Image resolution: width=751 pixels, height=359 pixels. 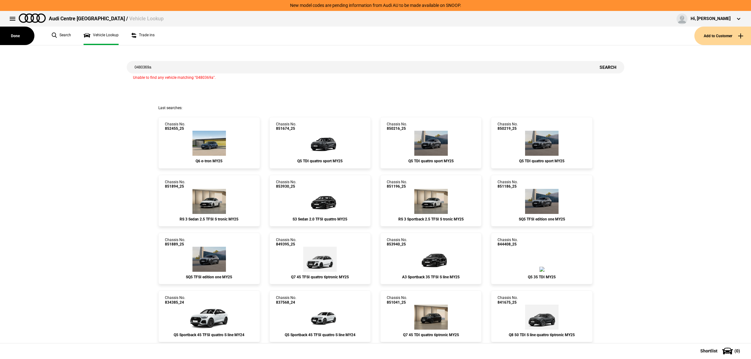 What do you see at coordinates (508, 129) in the screenshot?
I see `span: 850219_25` at bounding box center [508, 129].